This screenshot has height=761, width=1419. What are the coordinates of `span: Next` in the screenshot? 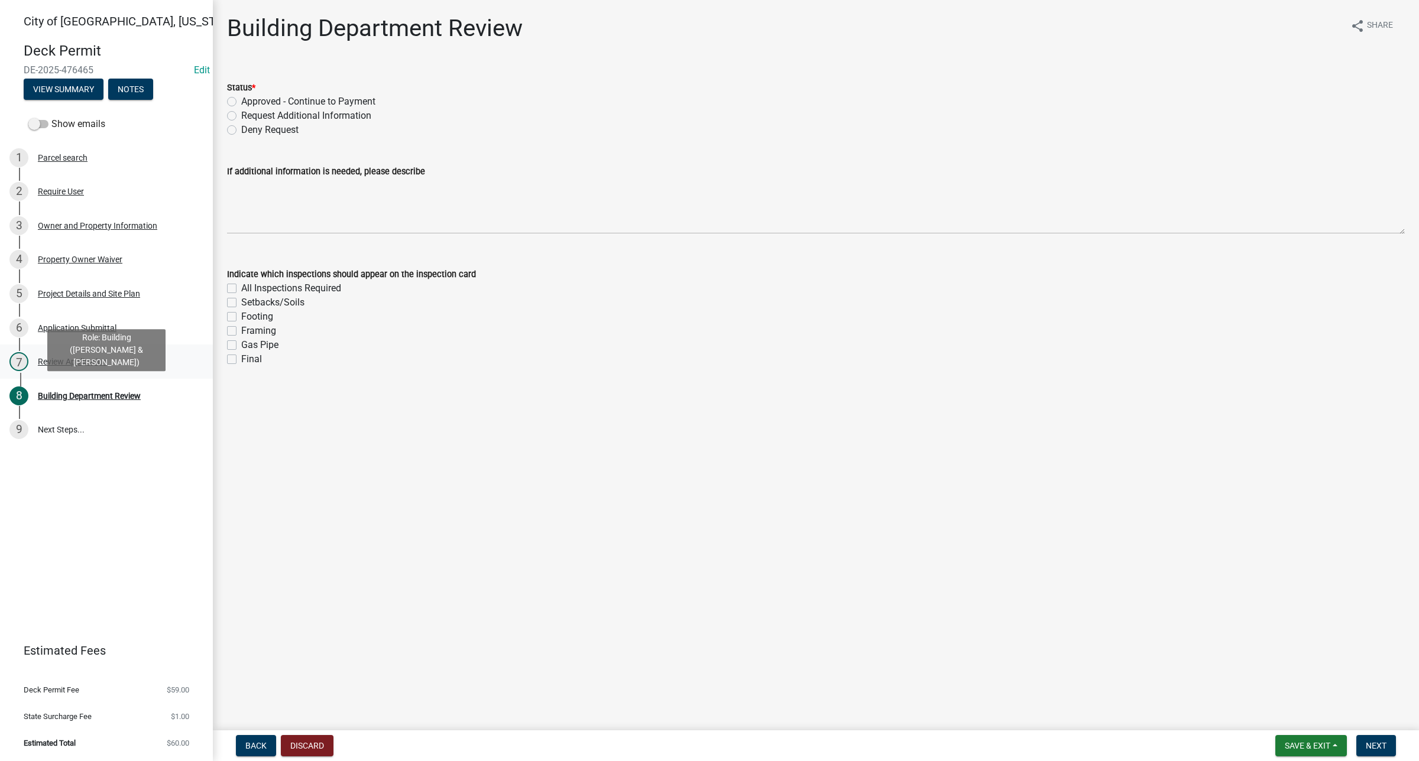 It's located at (1376, 746).